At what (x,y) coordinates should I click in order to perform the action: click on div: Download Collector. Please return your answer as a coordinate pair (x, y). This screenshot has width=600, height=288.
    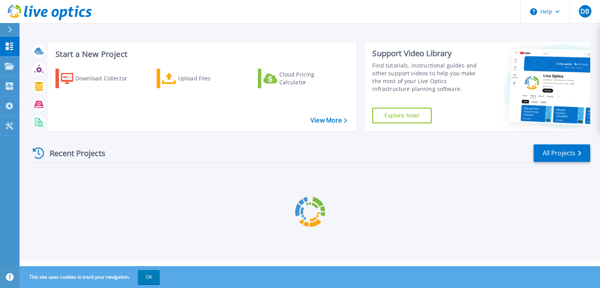
    Looking at the image, I should click on (107, 79).